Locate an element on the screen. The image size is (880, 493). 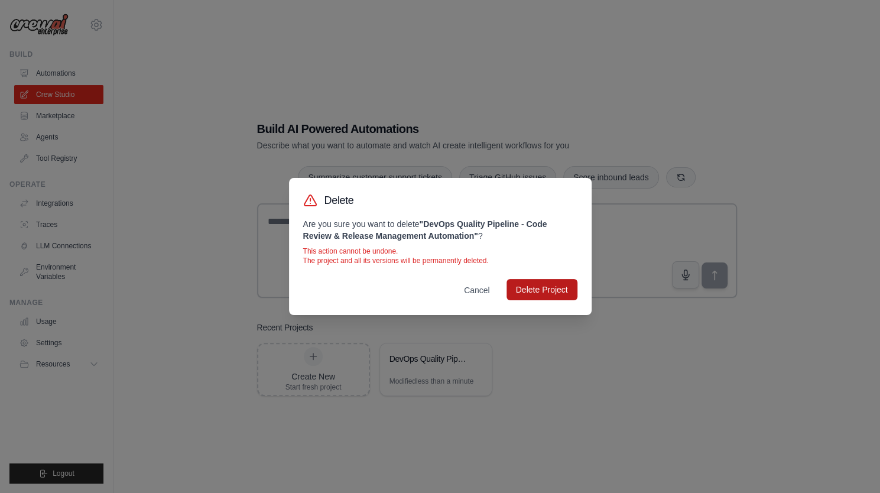
p: This action cannot be undone. is located at coordinates (440, 251).